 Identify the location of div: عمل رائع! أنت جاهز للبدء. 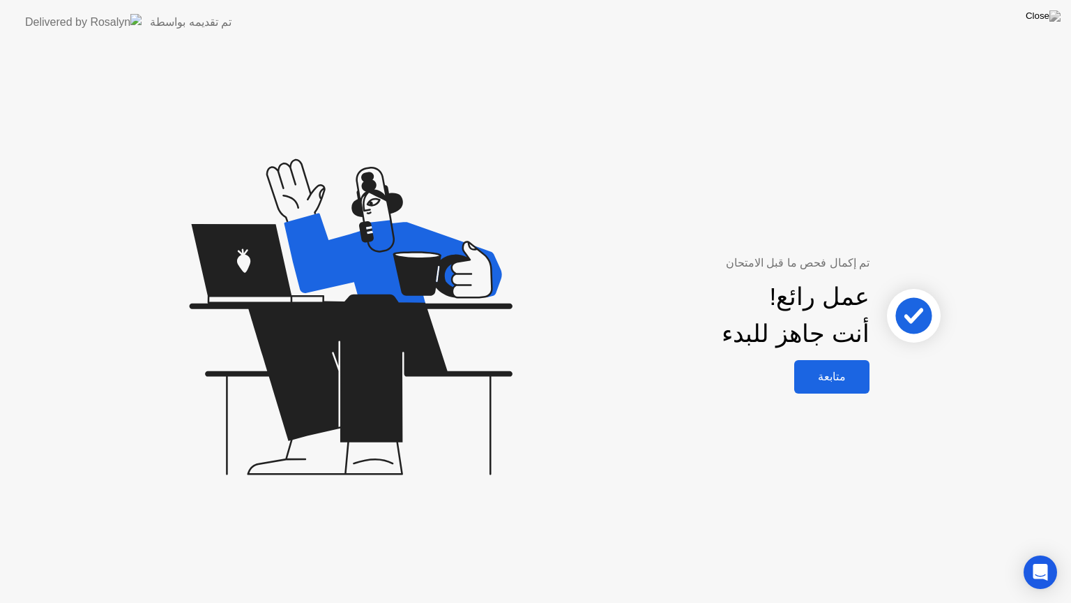
(796, 315).